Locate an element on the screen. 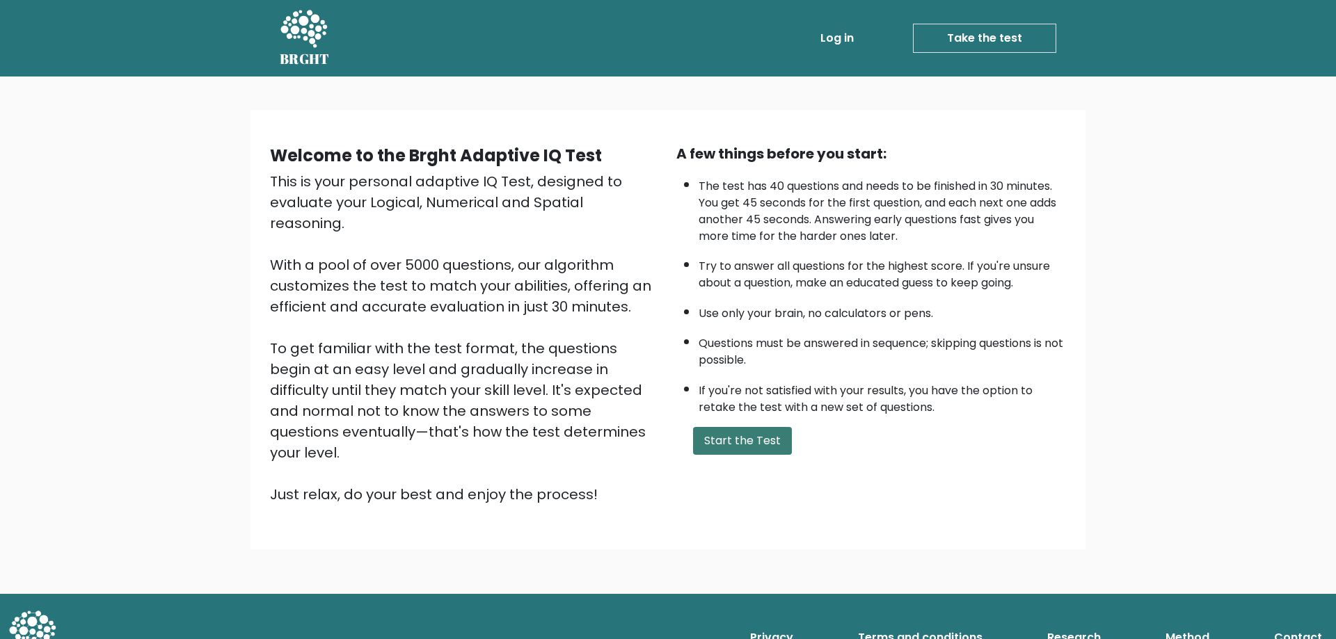 This screenshot has width=1336, height=639. li: Use only your brain, no calculators or pens. is located at coordinates (882, 310).